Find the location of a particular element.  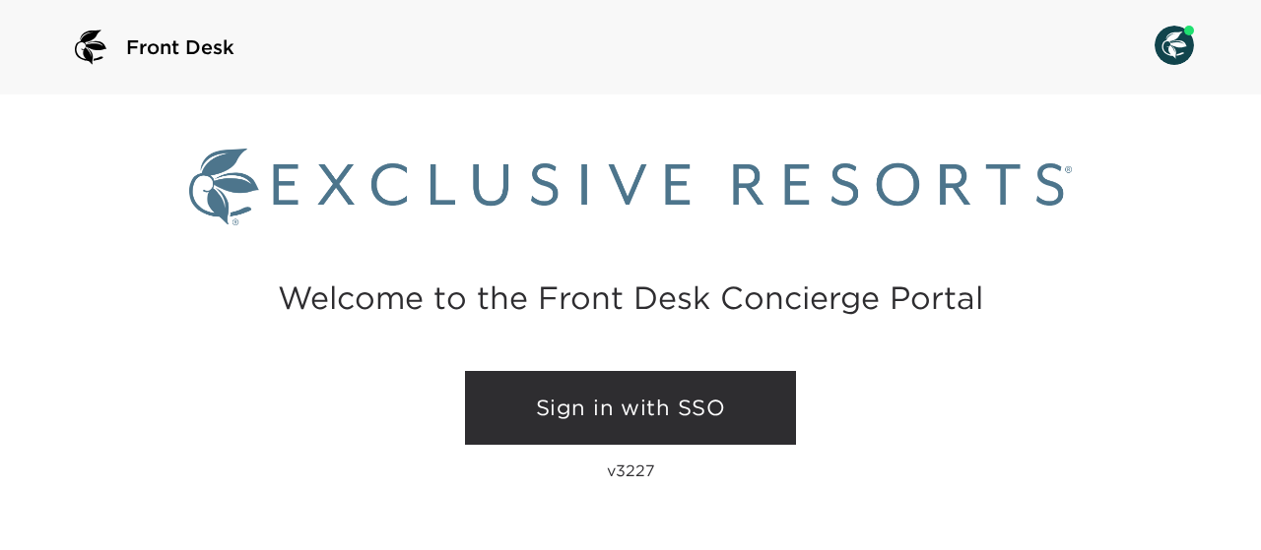

img: logo is located at coordinates (91, 47).